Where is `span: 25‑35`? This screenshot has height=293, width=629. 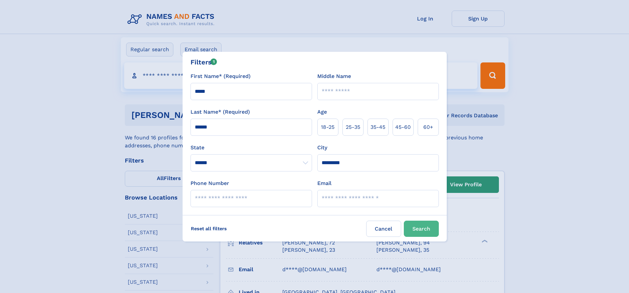
span: 25‑35 is located at coordinates (353, 127).